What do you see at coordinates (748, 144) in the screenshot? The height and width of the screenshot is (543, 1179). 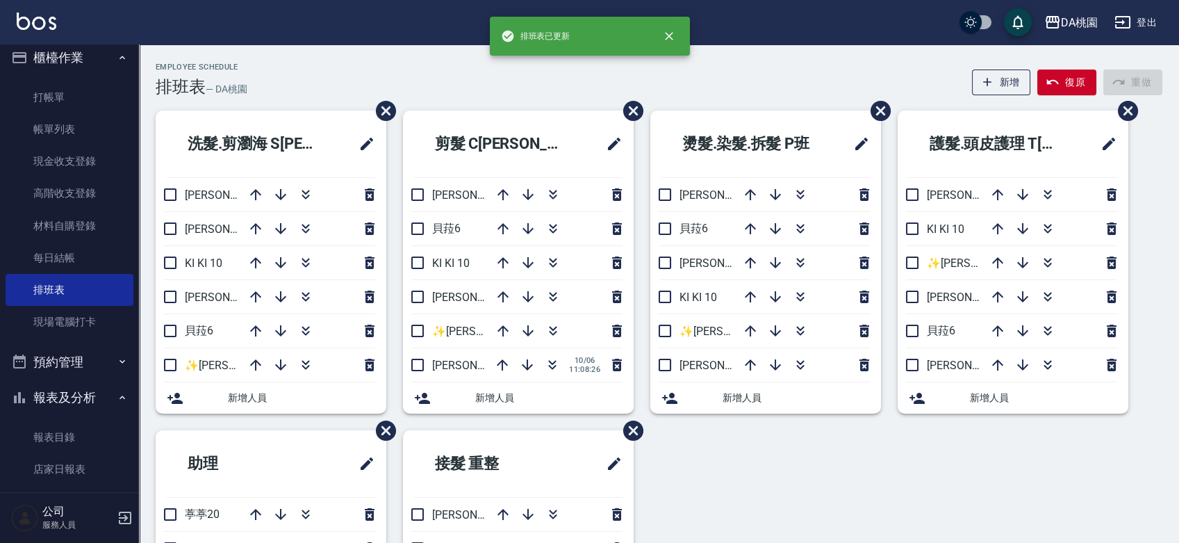 I see `h2: 燙髮.染髮.拆髮 P班` at bounding box center [748, 144].